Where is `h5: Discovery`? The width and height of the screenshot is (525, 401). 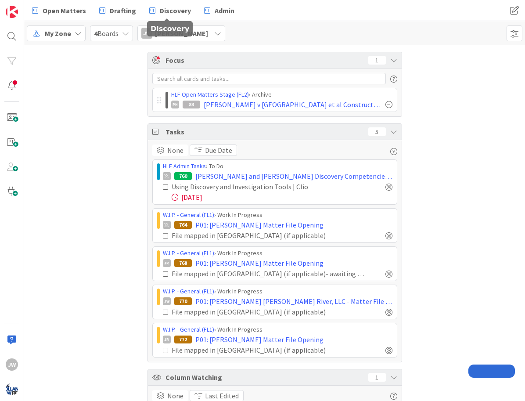 h5: Discovery is located at coordinates (170, 29).